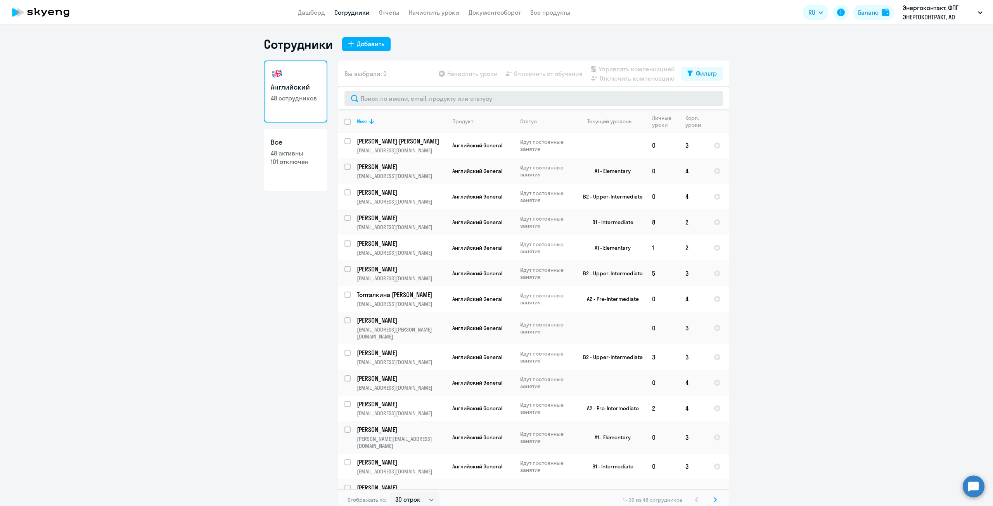 The image size is (993, 506). What do you see at coordinates (277, 74) in the screenshot?
I see `img: english` at bounding box center [277, 74].